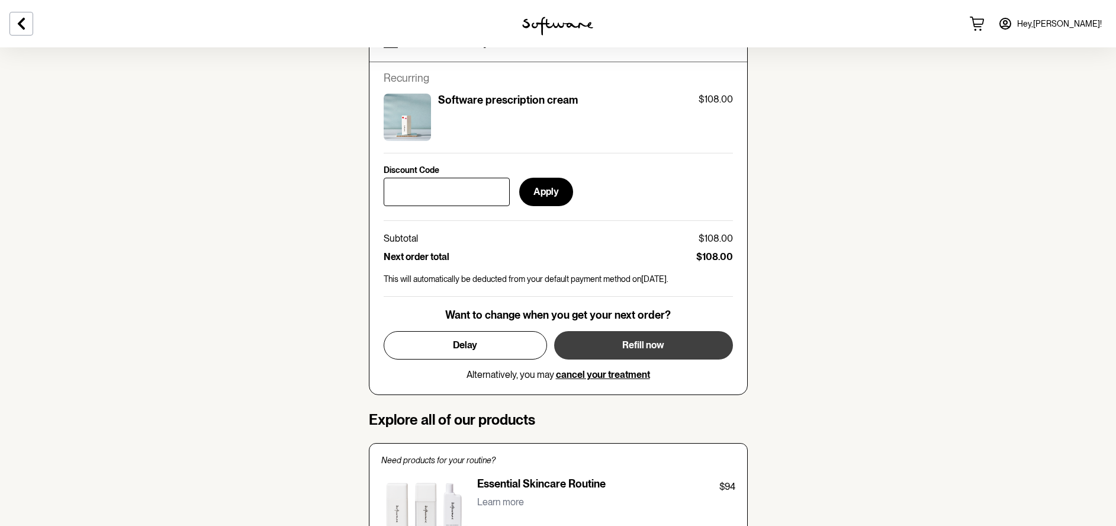  What do you see at coordinates (643, 345) in the screenshot?
I see `button: Refill now` at bounding box center [643, 345].